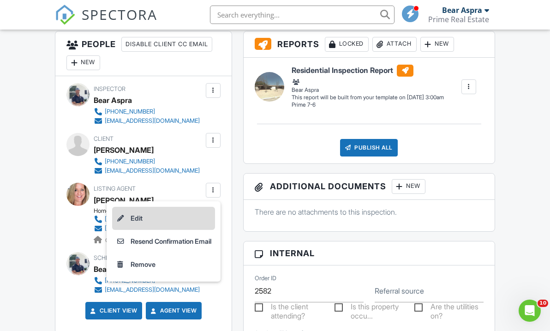 This screenshot has width=550, height=331. Describe the element at coordinates (167, 44) in the screenshot. I see `div: Disable Client CC Email` at that location.